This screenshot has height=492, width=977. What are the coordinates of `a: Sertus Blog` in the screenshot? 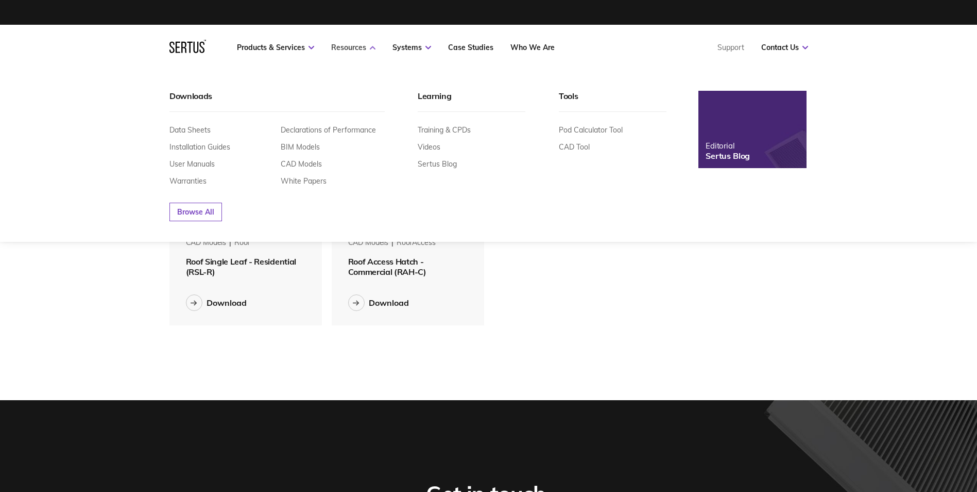 It's located at (437, 164).